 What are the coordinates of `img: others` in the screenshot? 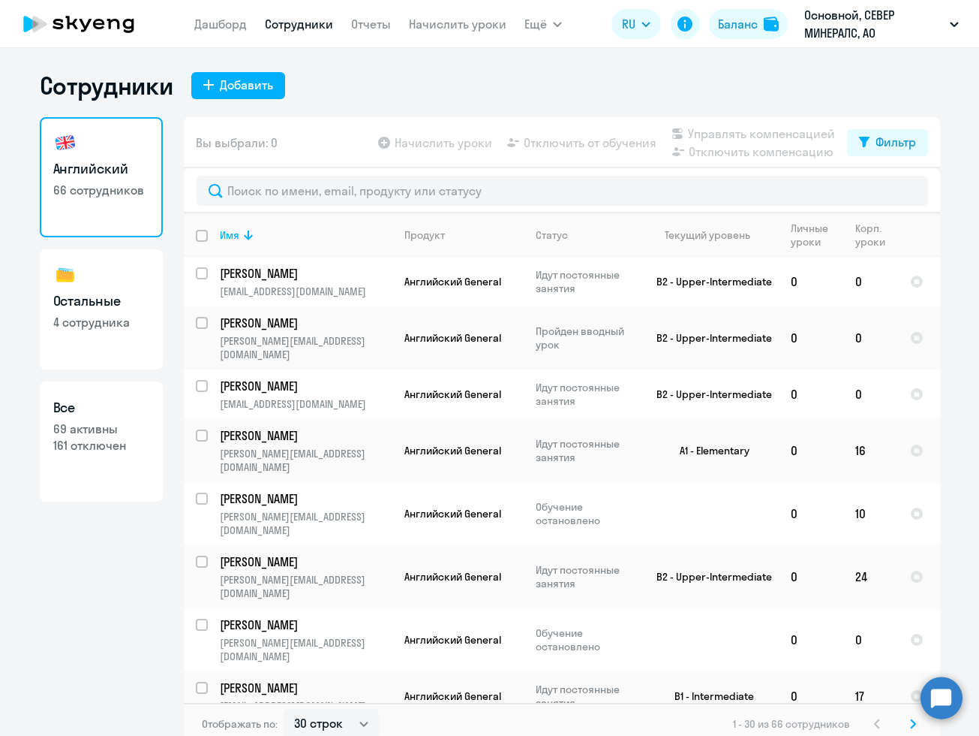 It's located at (65, 275).